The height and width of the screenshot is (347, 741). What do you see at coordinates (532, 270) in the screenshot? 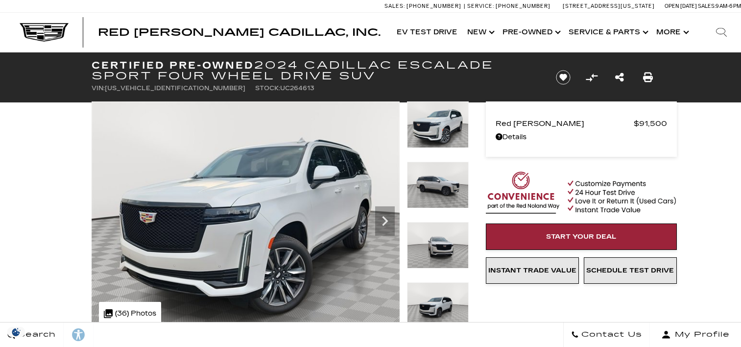
I see `a: Instant Trade Value` at bounding box center [532, 270].